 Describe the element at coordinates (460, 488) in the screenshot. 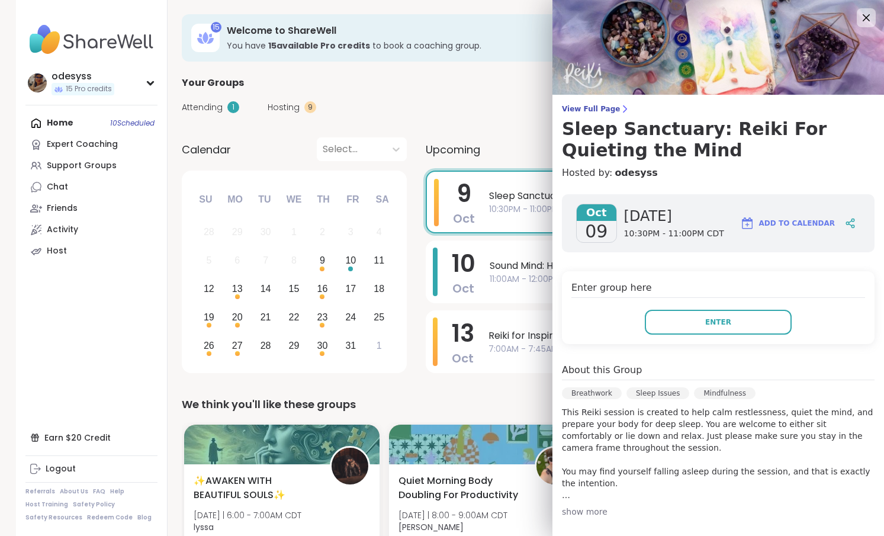

I see `span: Quiet Morning Body Doubling For Productivity` at that location.